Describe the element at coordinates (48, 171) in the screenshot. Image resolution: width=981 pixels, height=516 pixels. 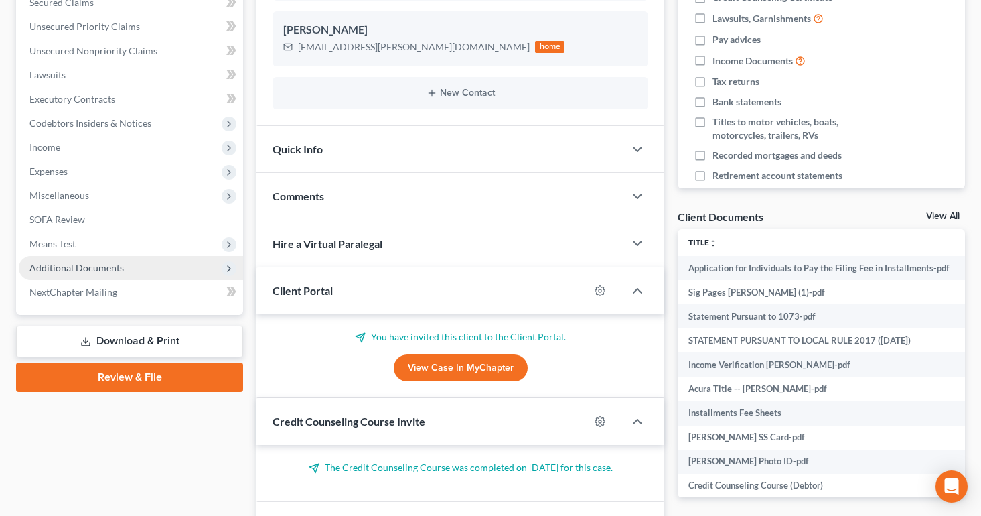
I see `span: Expenses` at that location.